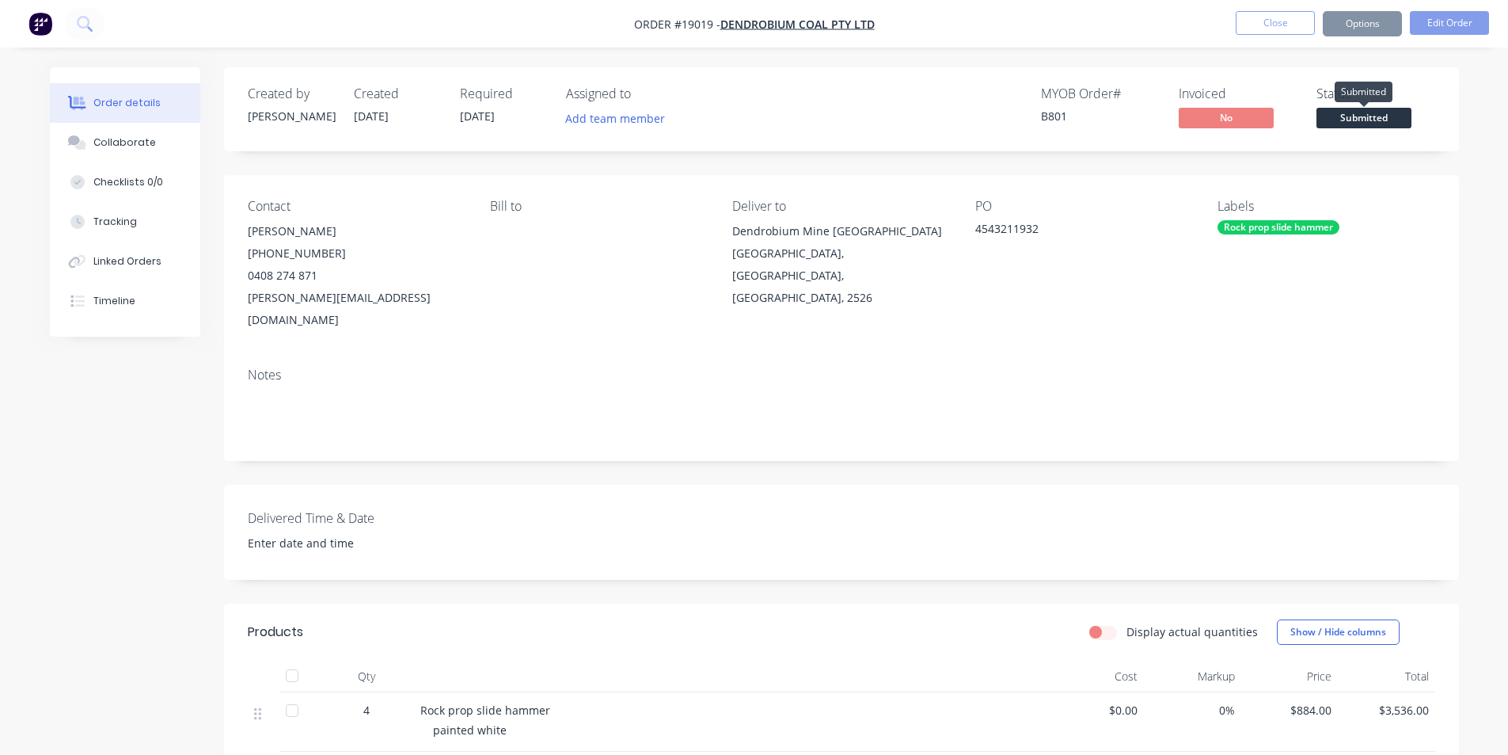  I want to click on div: Created, so click(397, 93).